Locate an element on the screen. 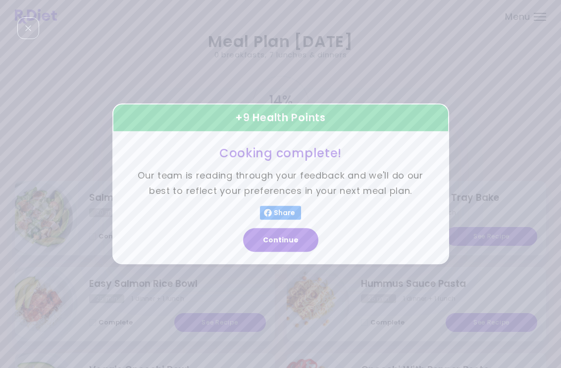  div: + 9 Health Points is located at coordinates (281, 118).